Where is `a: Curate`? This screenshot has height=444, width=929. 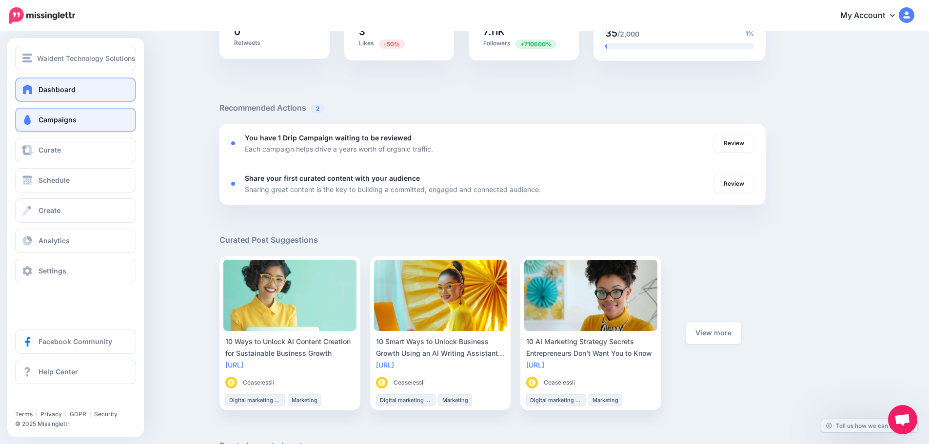 a: Curate is located at coordinates (76, 150).